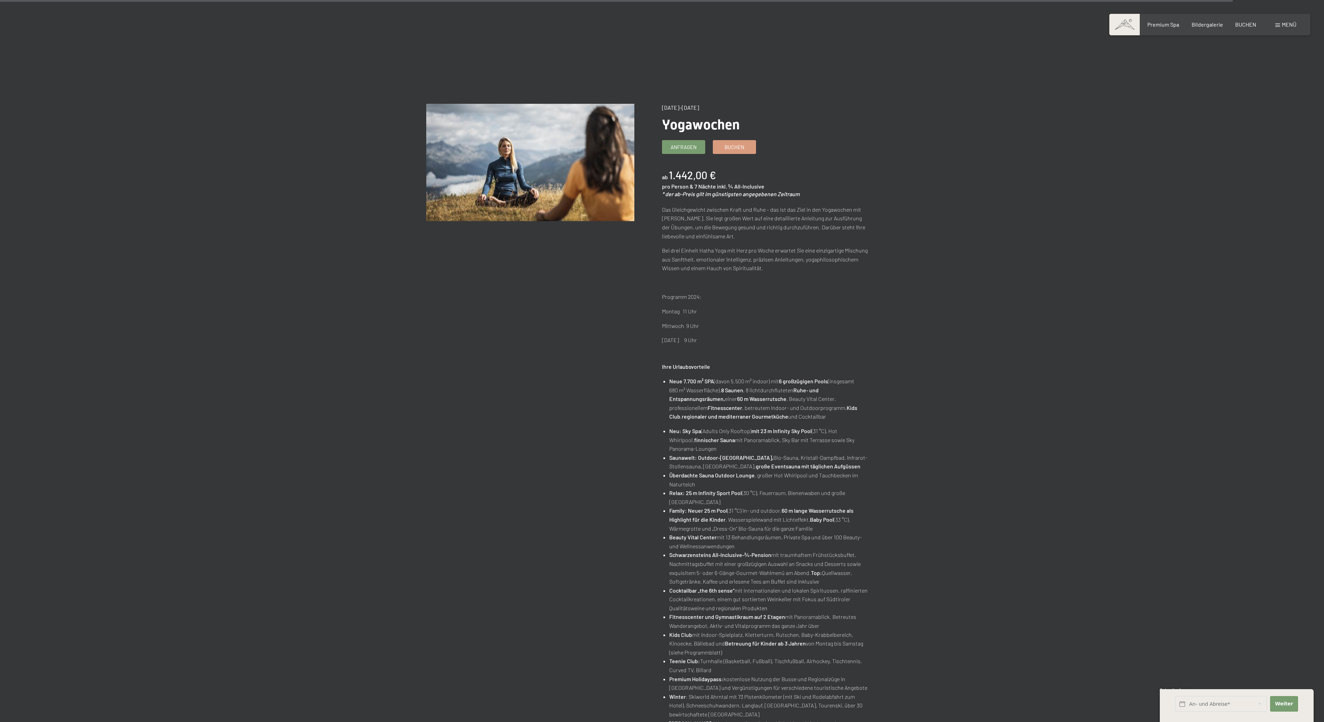 This screenshot has width=1324, height=722. Describe the element at coordinates (701, 124) in the screenshot. I see `span: Yogawochen` at that location.